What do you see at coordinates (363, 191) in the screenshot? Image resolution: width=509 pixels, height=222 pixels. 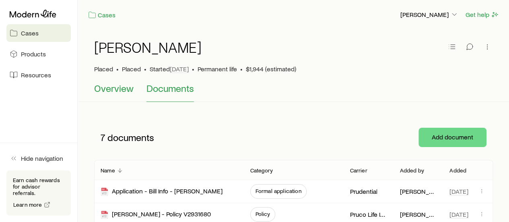 I see `p: Prudential` at bounding box center [363, 191].